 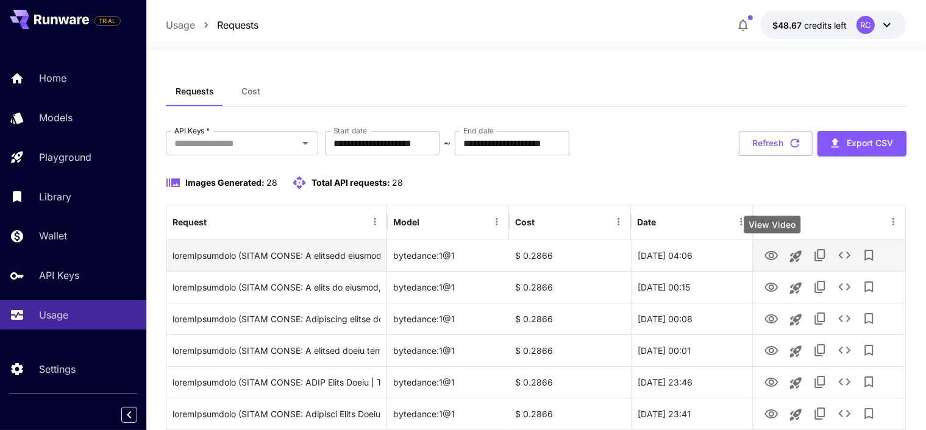 What do you see at coordinates (692, 255) in the screenshot?
I see `div: 29 Aug, 2025 04:06` at bounding box center [692, 255].